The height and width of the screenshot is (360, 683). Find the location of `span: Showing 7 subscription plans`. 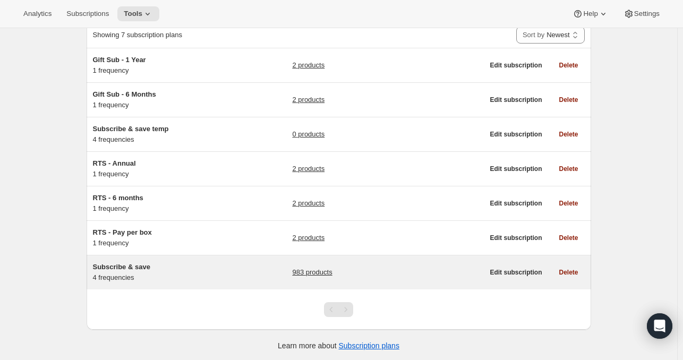

span: Showing 7 subscription plans is located at coordinates (138, 35).